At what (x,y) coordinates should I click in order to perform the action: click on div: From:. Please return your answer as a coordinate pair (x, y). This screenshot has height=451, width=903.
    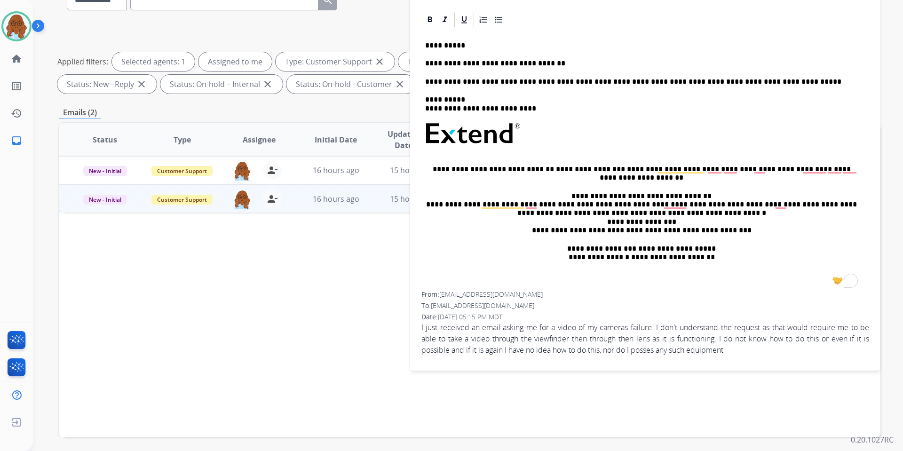
    Looking at the image, I should click on (645, 294).